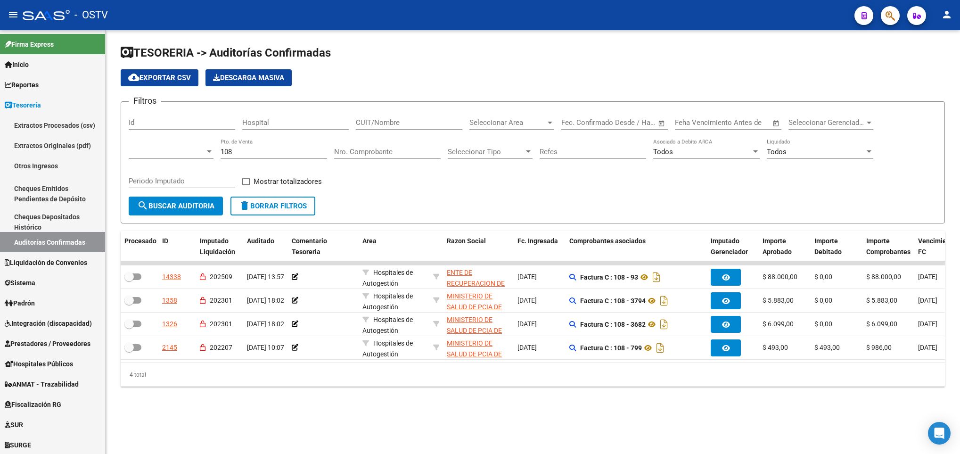  What do you see at coordinates (785, 247) in the screenshot?
I see `datatable-header-cell: Importe Aprobado` at bounding box center [785, 247].